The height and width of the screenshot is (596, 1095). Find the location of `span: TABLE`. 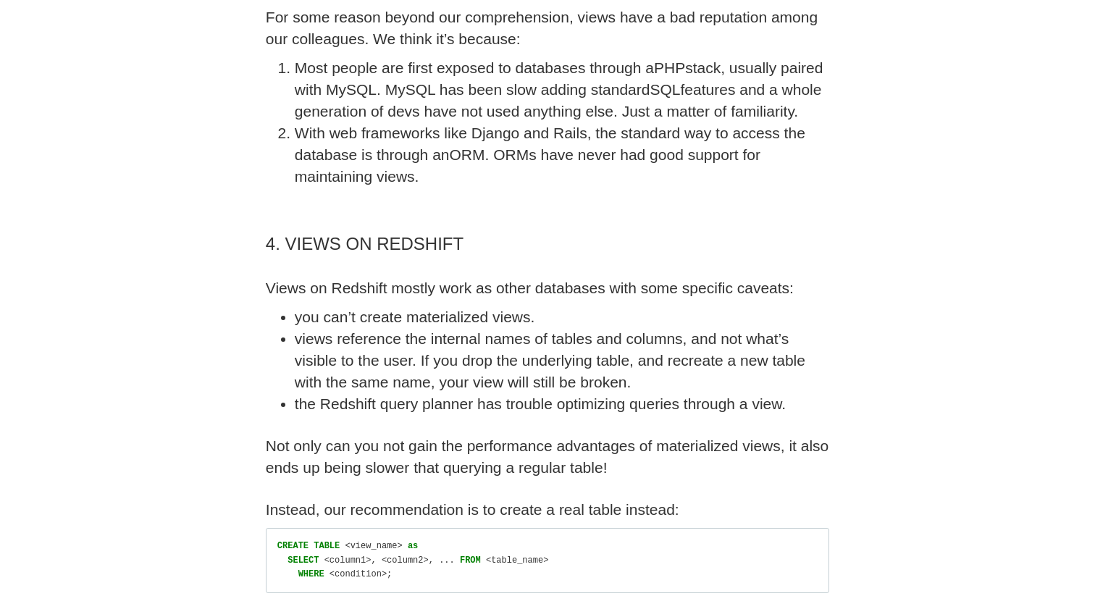

span: TABLE is located at coordinates (327, 546).